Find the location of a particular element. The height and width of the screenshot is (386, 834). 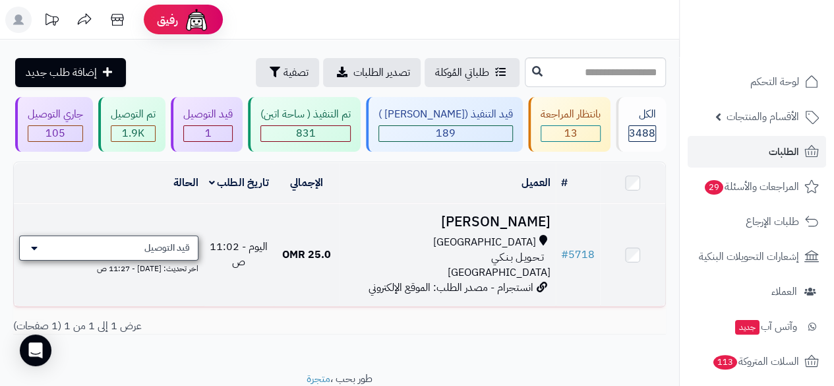

a: الإجمالي is located at coordinates (307, 183).